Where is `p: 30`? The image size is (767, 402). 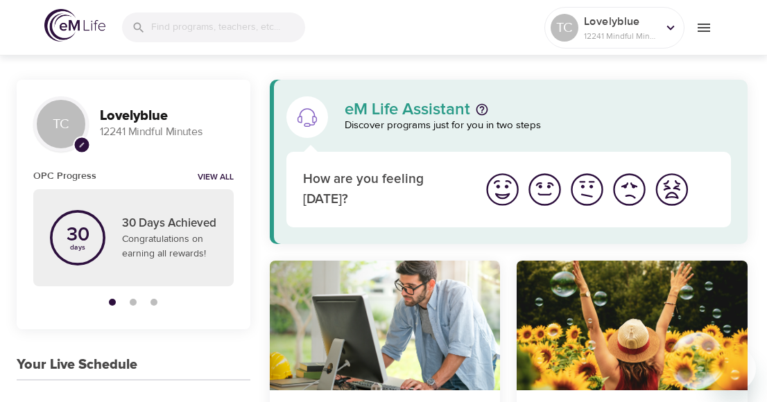 p: 30 is located at coordinates (78, 235).